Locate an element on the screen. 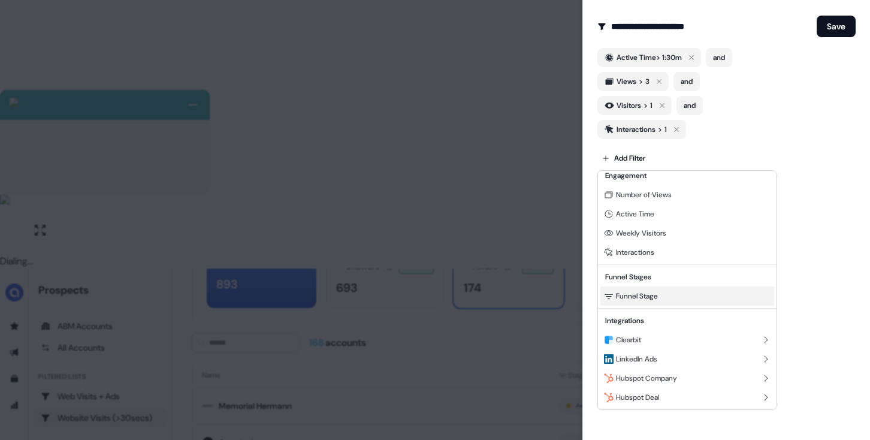 This screenshot has height=440, width=870. div: Integrations is located at coordinates (687, 321).